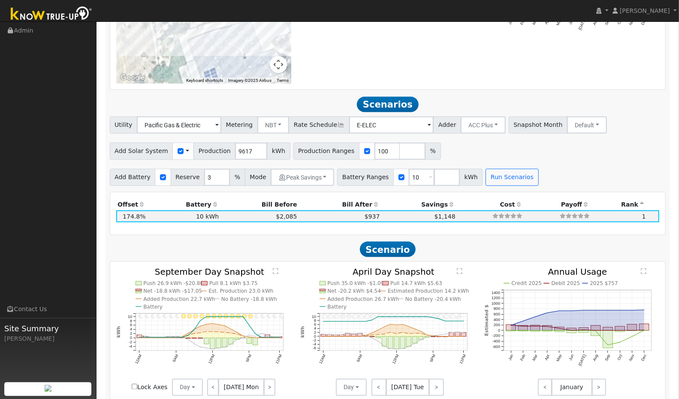  What do you see at coordinates (238, 317) in the screenshot?
I see `i: 4PM - Clear` at bounding box center [238, 317].